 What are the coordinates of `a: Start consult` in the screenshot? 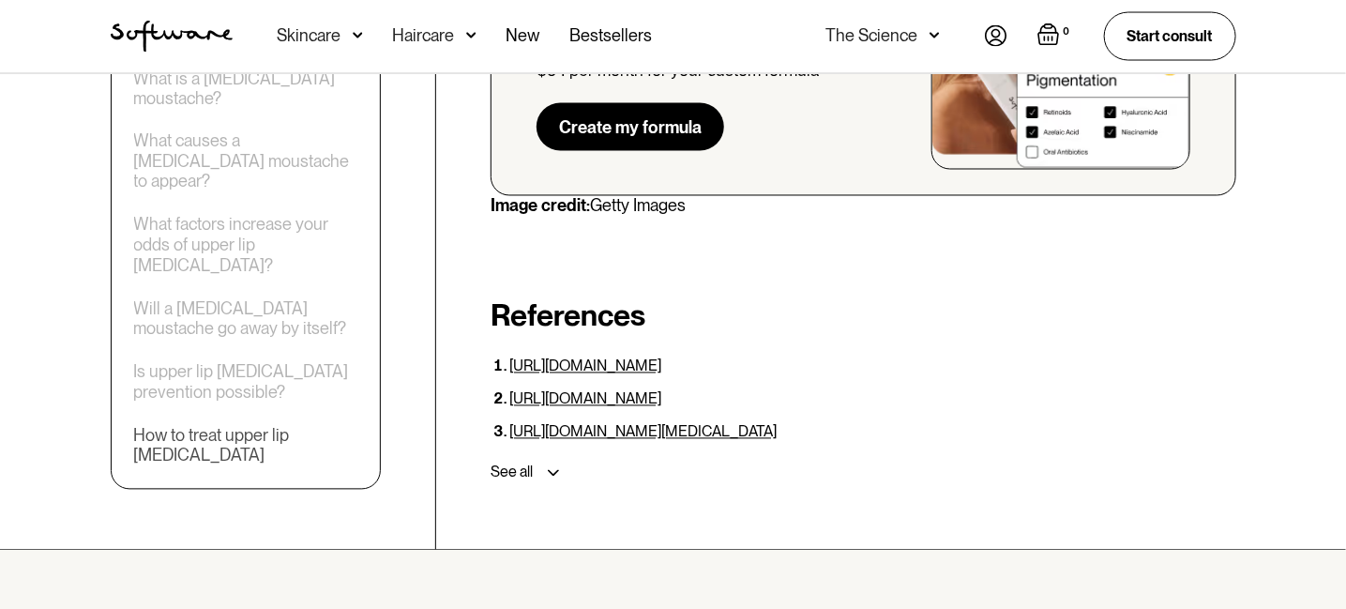 It's located at (1169, 36).